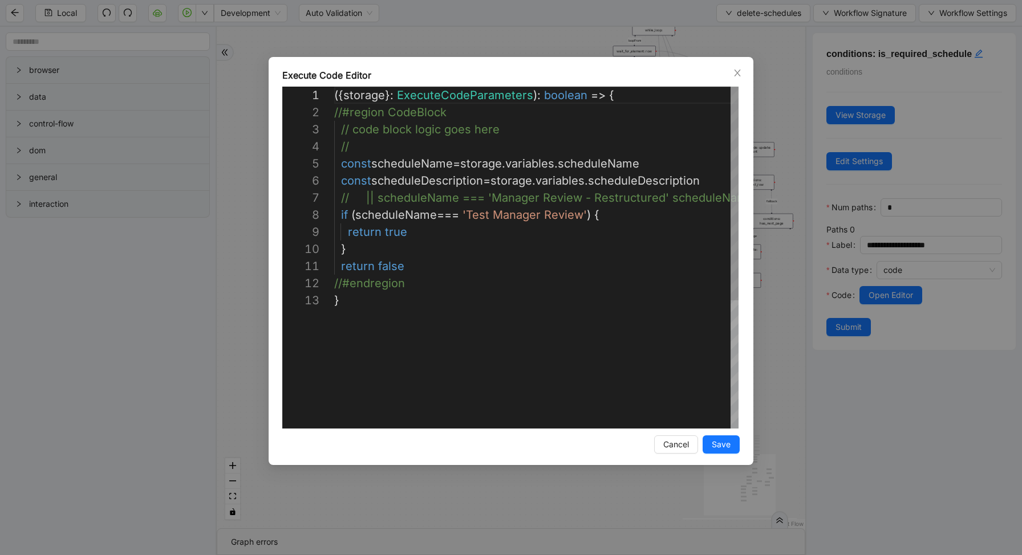 This screenshot has height=555, width=1022. Describe the element at coordinates (721, 445) in the screenshot. I see `span: Save` at that location.